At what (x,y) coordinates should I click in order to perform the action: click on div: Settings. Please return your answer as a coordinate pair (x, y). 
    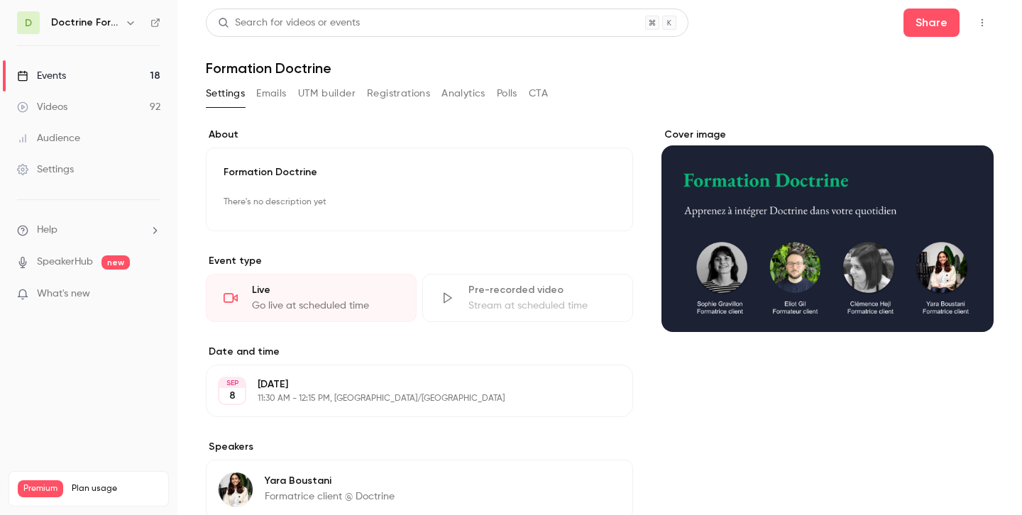
    Looking at the image, I should click on (45, 170).